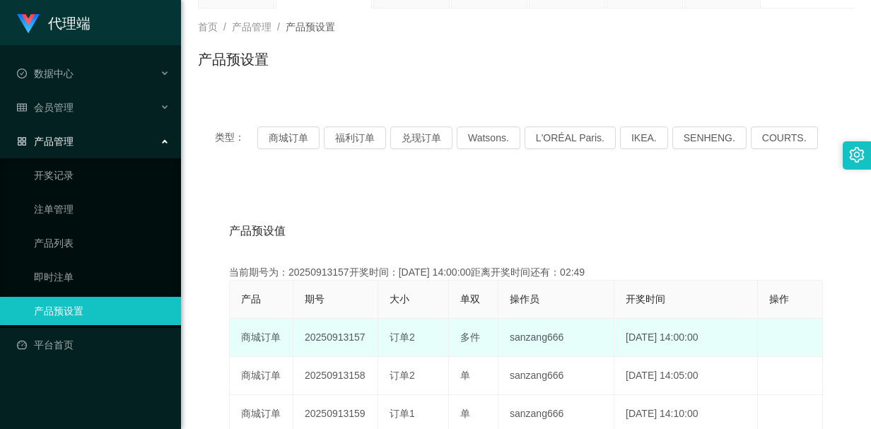 This screenshot has width=871, height=429. What do you see at coordinates (233, 59) in the screenshot?
I see `h1: 产品预设置` at bounding box center [233, 59].